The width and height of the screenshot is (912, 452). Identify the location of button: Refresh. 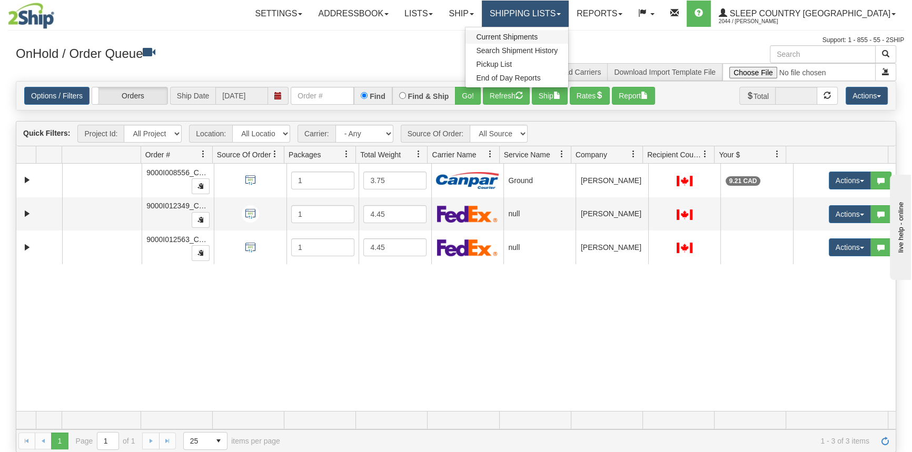
(506, 96).